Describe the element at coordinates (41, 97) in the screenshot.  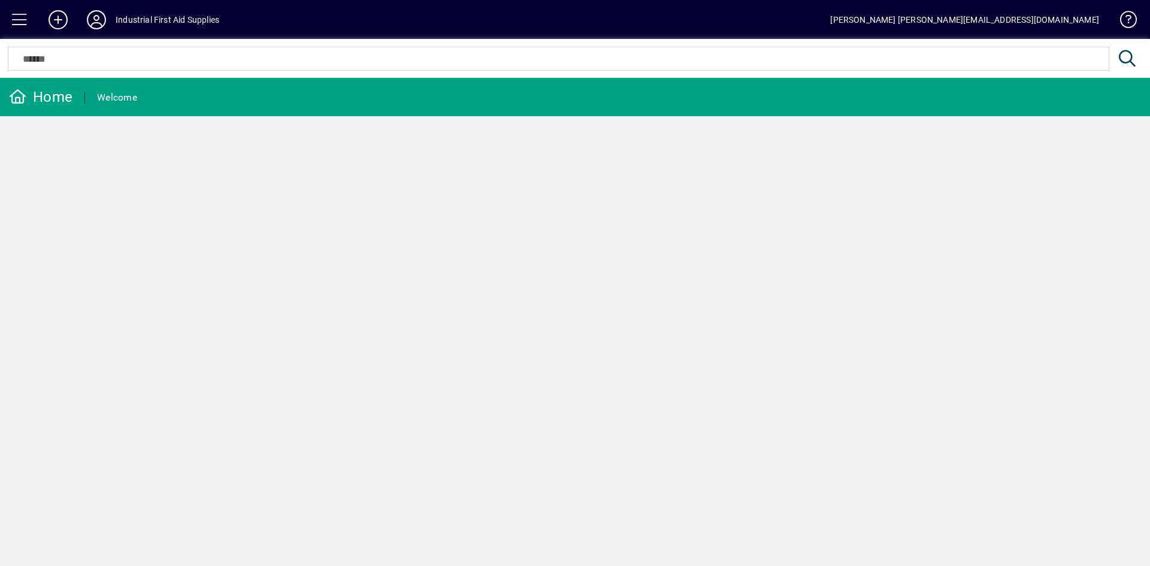
I see `div: Home` at that location.